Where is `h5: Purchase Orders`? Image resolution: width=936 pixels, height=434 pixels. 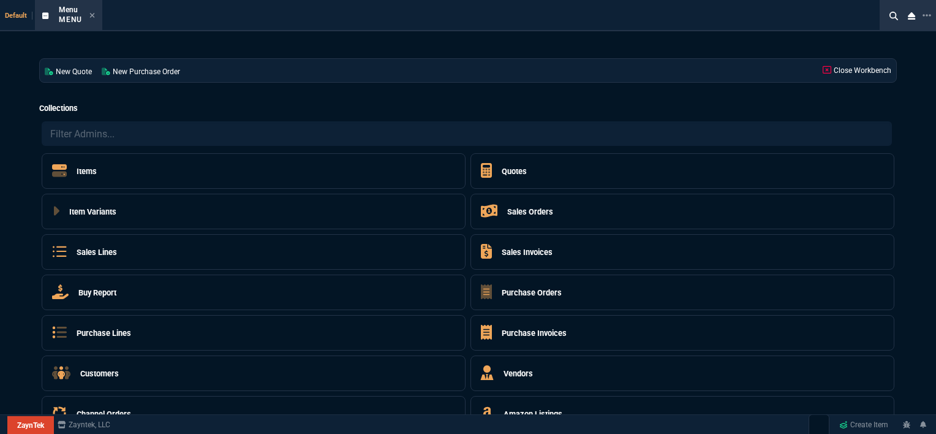
h5: Purchase Orders is located at coordinates (531, 292).